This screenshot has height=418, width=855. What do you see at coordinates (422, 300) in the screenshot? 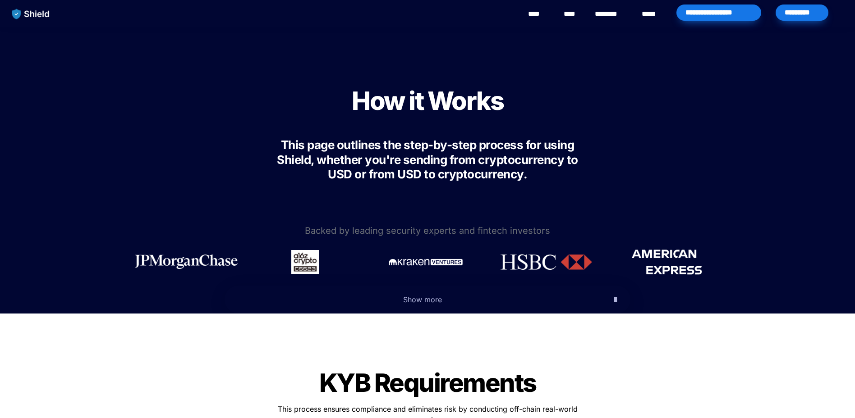
I see `span: Show more` at bounding box center [422, 300].